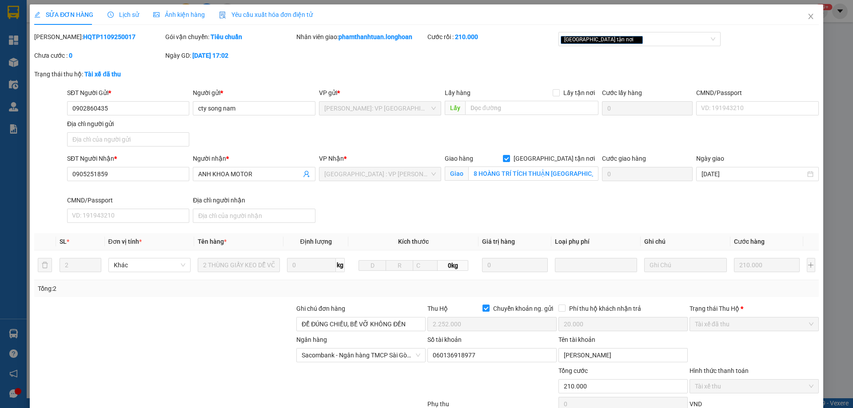  What do you see at coordinates (533, 174) in the screenshot?
I see `input: Giao tận nơi` at bounding box center [533, 174].